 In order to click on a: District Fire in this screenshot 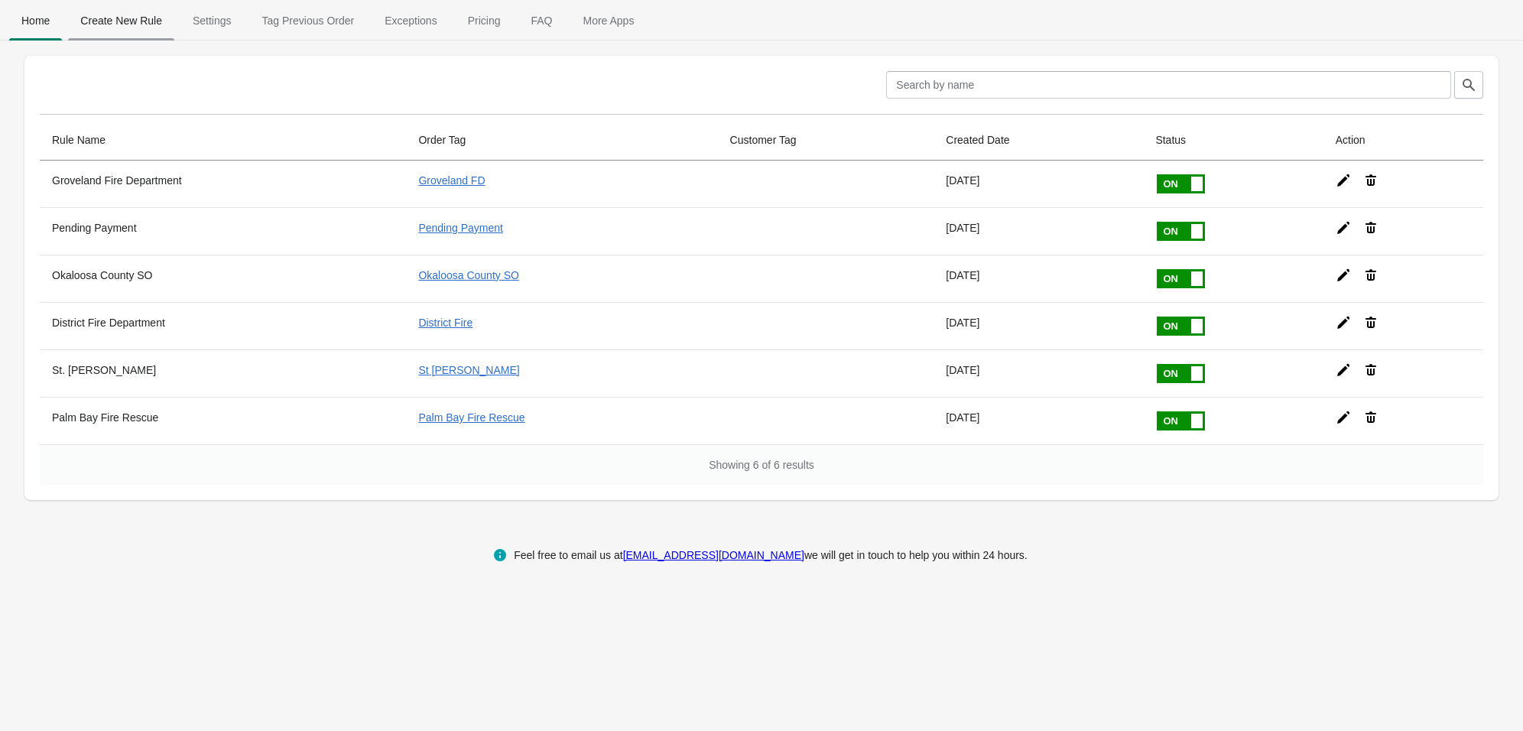, I will do `click(445, 323)`.